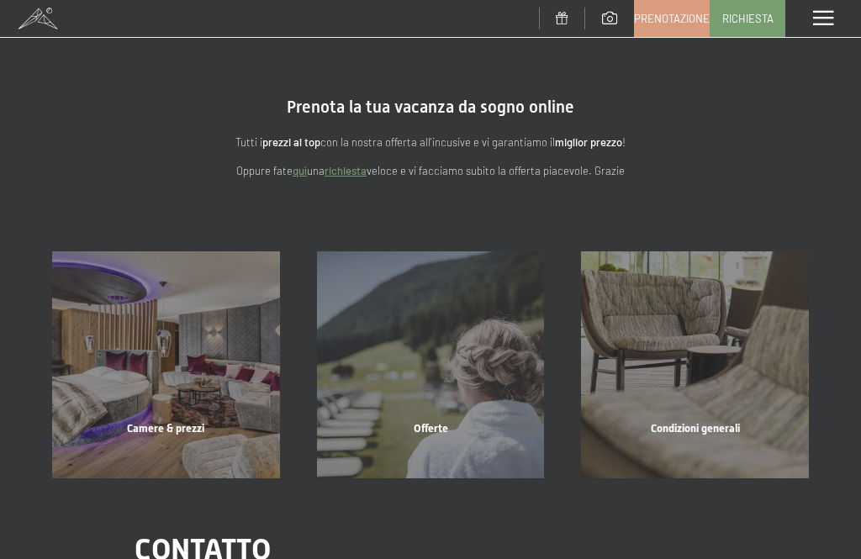 Image resolution: width=861 pixels, height=559 pixels. What do you see at coordinates (430, 171) in the screenshot?
I see `p: Oppure fate una veloce e vi facciamo subito la offerta piacevole. Grazie` at bounding box center [430, 171].